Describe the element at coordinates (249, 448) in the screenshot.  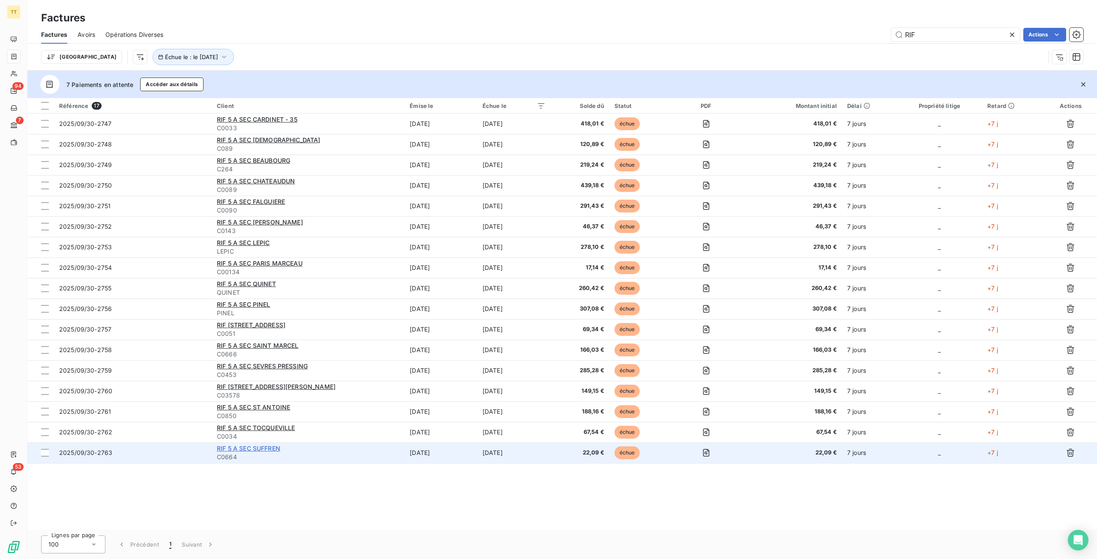
I see `span: RIF 5 A SEC SUFFREN` at that location.